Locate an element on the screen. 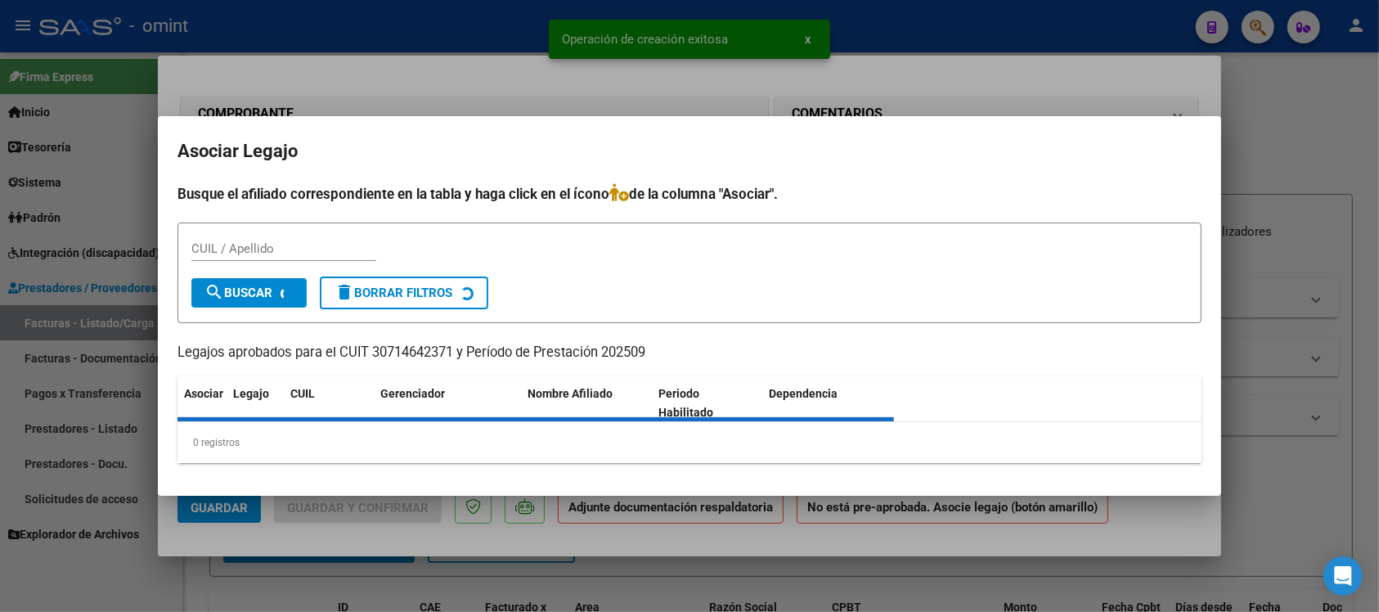 The image size is (1379, 612). datatable-header-cell: Periodo Habilitado is located at coordinates (707, 403).